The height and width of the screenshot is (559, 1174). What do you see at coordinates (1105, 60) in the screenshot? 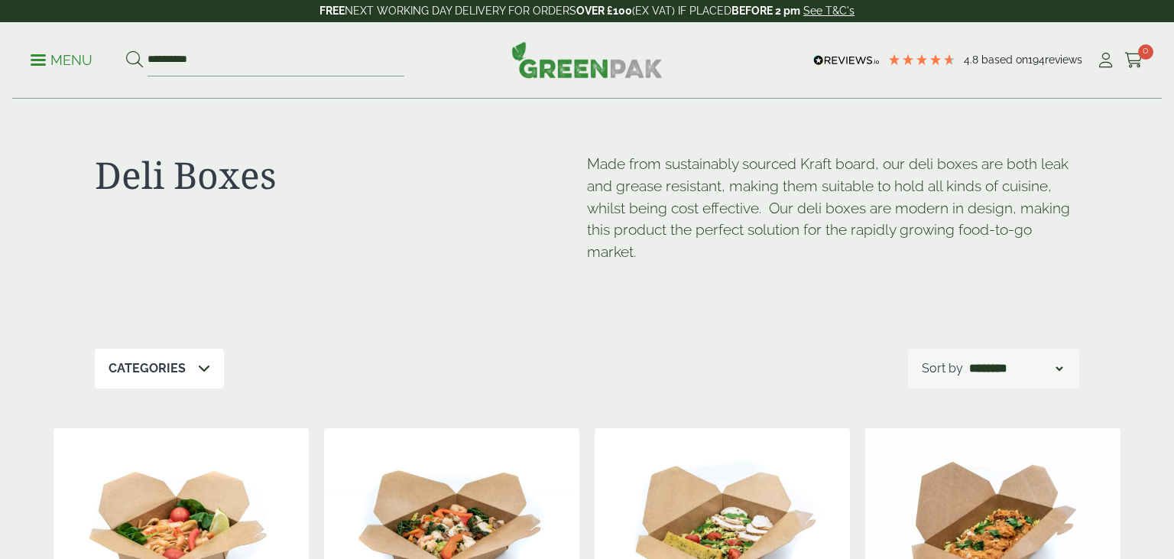
I see `i: My Account` at bounding box center [1105, 60].